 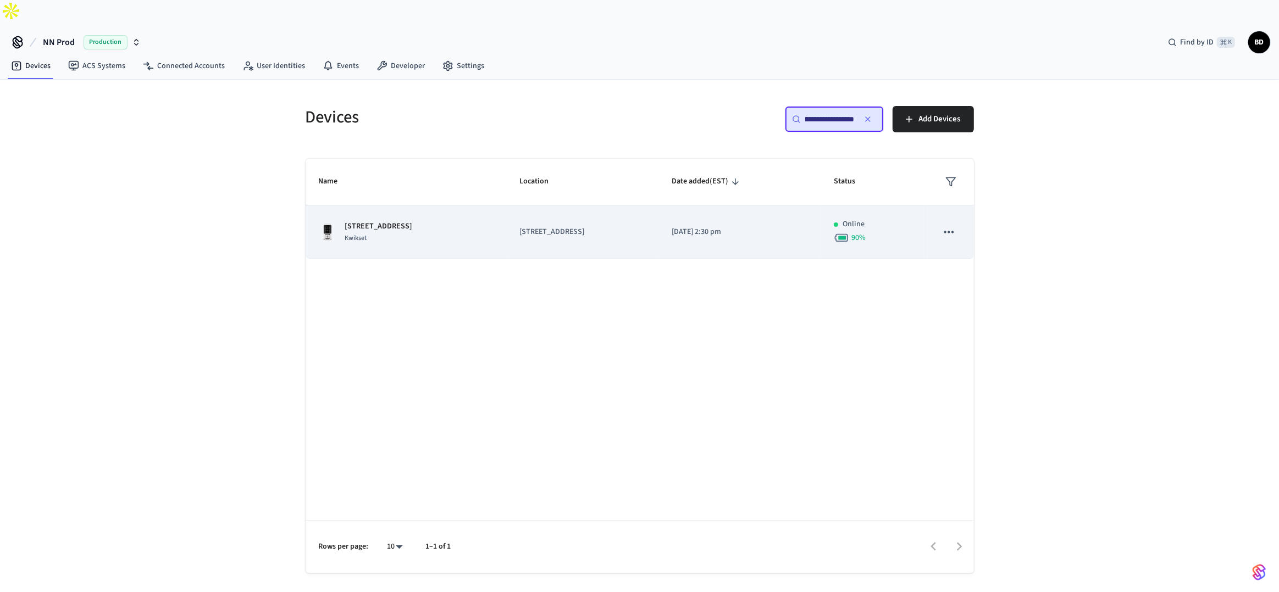 I want to click on span: 90 %, so click(x=859, y=238).